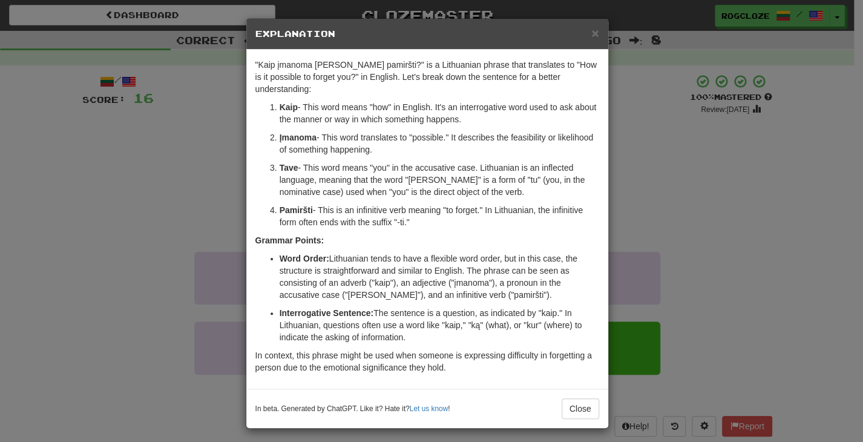 The image size is (863, 442). I want to click on strong: Word Order:, so click(304, 258).